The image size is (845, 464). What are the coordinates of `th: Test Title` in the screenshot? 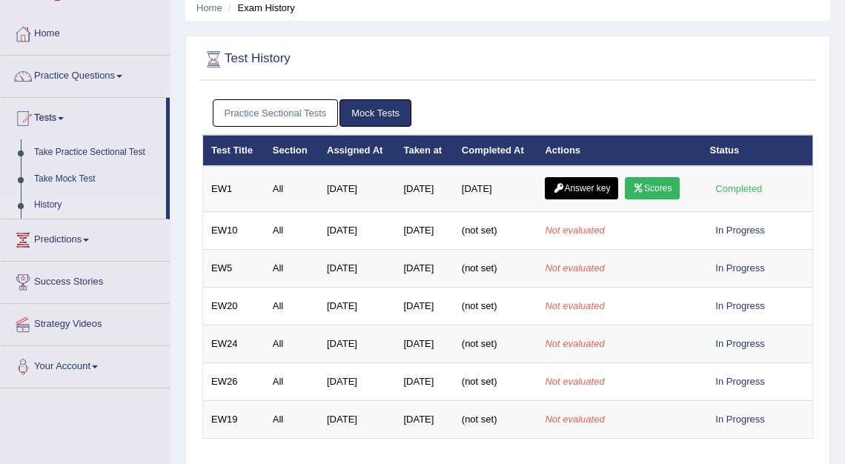 It's located at (233, 150).